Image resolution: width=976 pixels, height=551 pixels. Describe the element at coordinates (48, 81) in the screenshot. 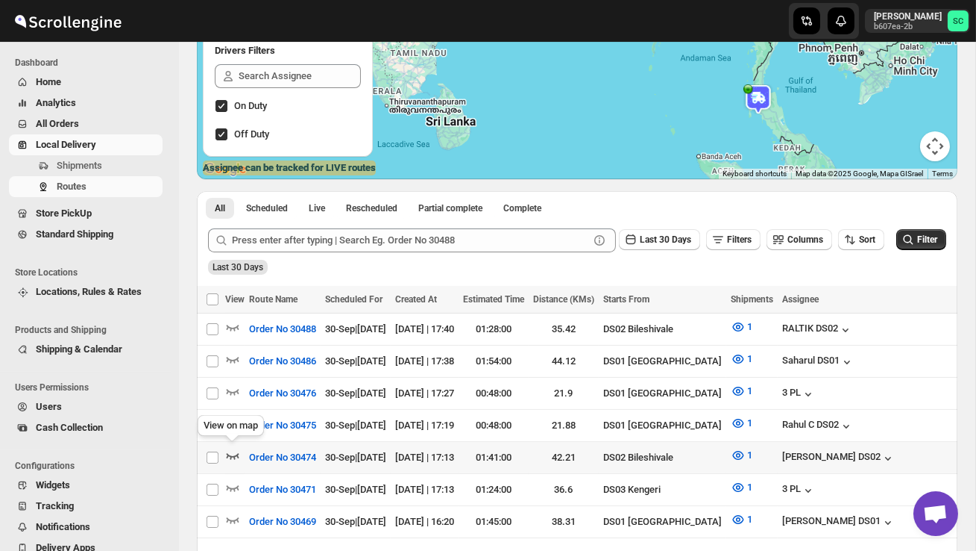

I see `span: Home` at that location.